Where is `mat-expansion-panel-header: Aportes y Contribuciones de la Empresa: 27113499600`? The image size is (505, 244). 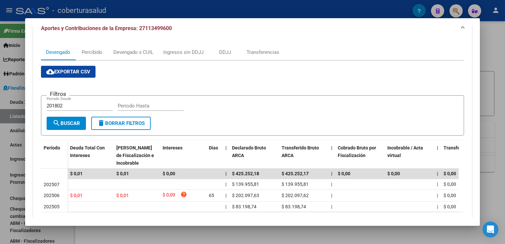
mat-expansion-panel-header: Aportes y Contribuciones de la Empresa: 27113499600 is located at coordinates (252, 28).